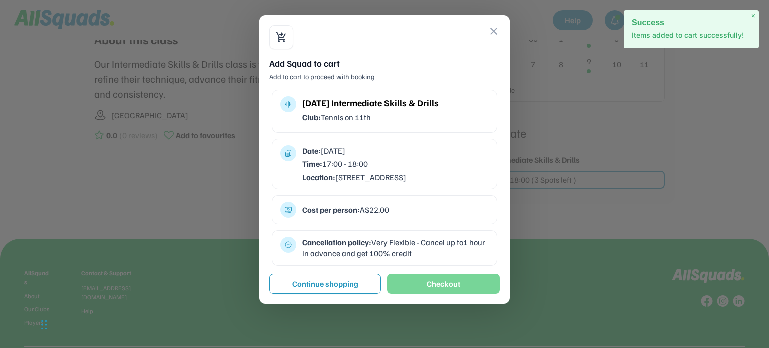 This screenshot has height=348, width=769. What do you see at coordinates (281, 37) in the screenshot?
I see `button: shopping_cart_checkout` at bounding box center [281, 37].